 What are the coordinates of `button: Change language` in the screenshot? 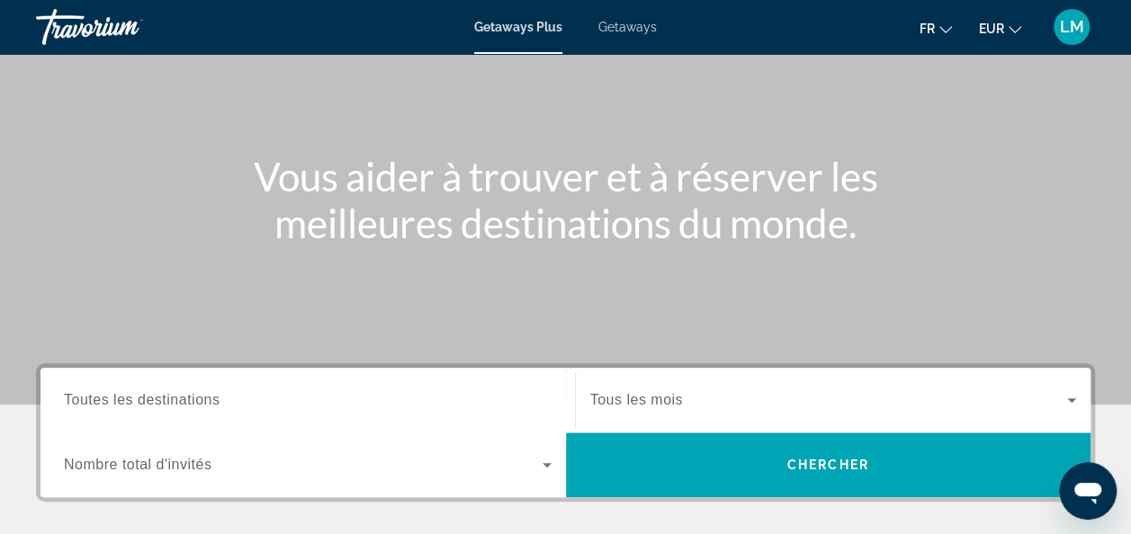 It's located at (935, 28).